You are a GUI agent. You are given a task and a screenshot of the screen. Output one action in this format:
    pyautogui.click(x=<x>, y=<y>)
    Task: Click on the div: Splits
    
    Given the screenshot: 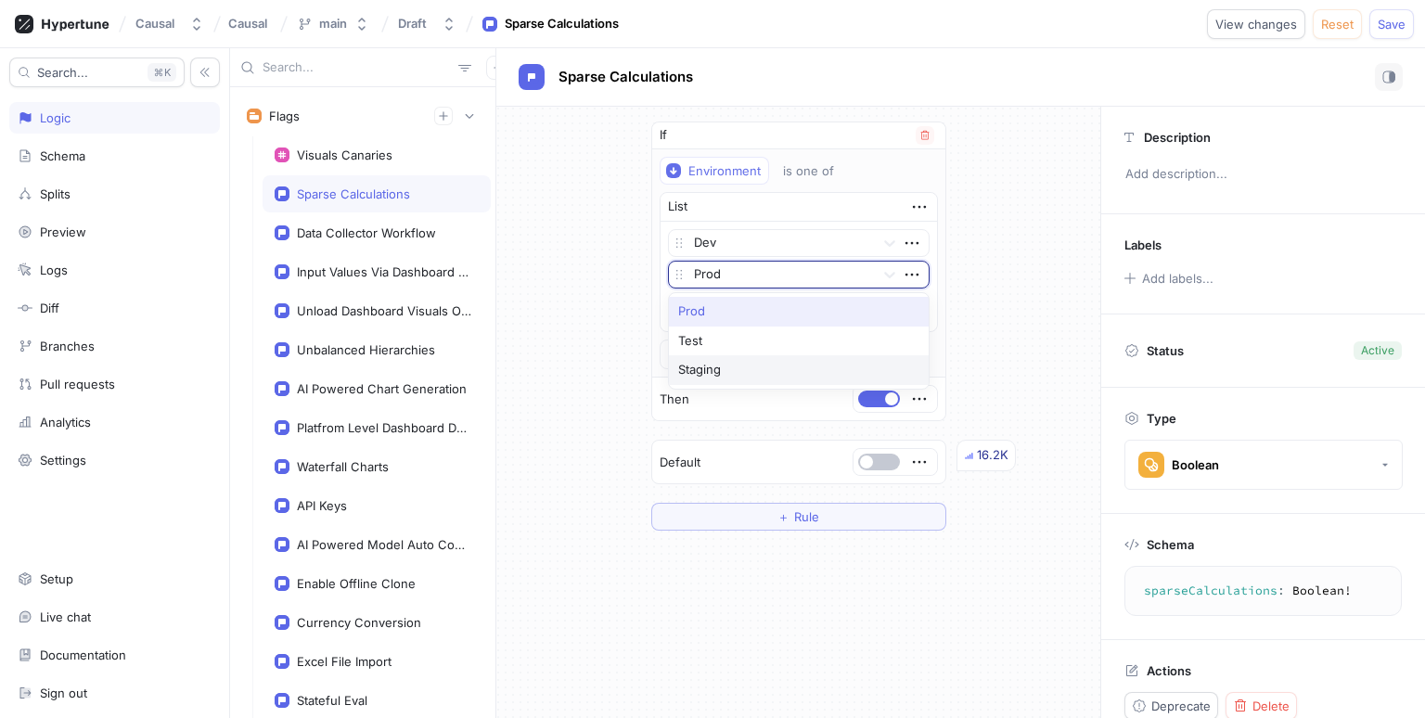 What is the action you would take?
    pyautogui.click(x=55, y=194)
    